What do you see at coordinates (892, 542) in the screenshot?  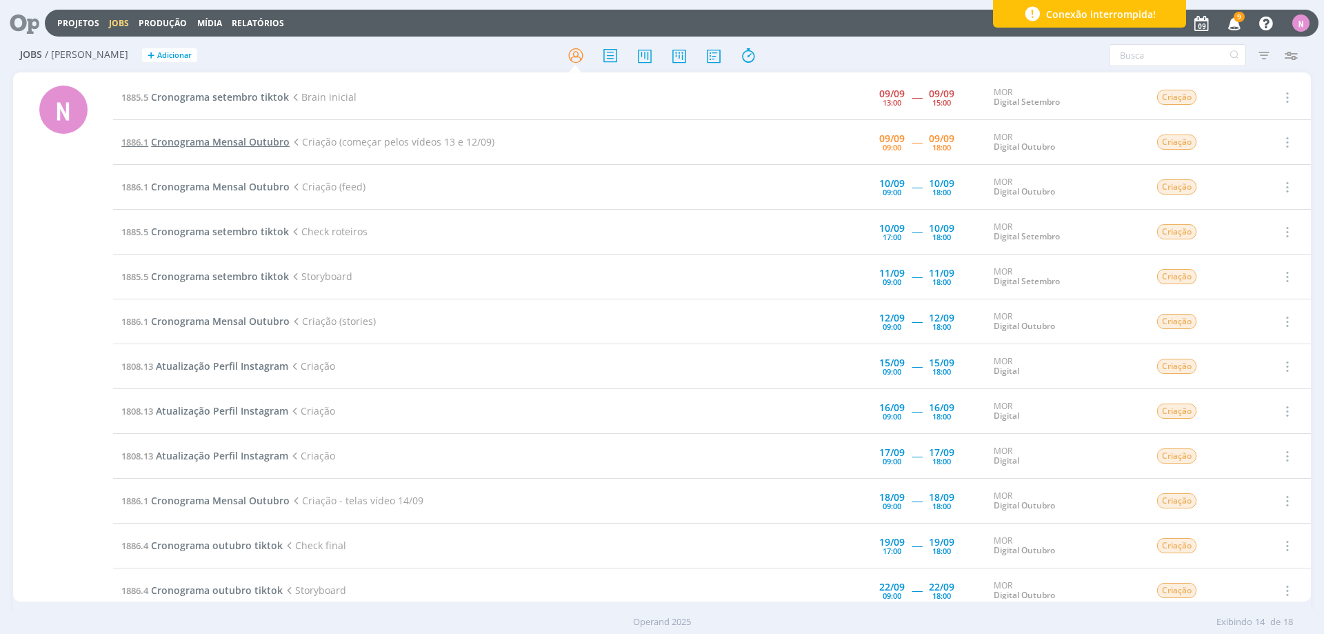 I see `div: 19/09` at bounding box center [892, 542].